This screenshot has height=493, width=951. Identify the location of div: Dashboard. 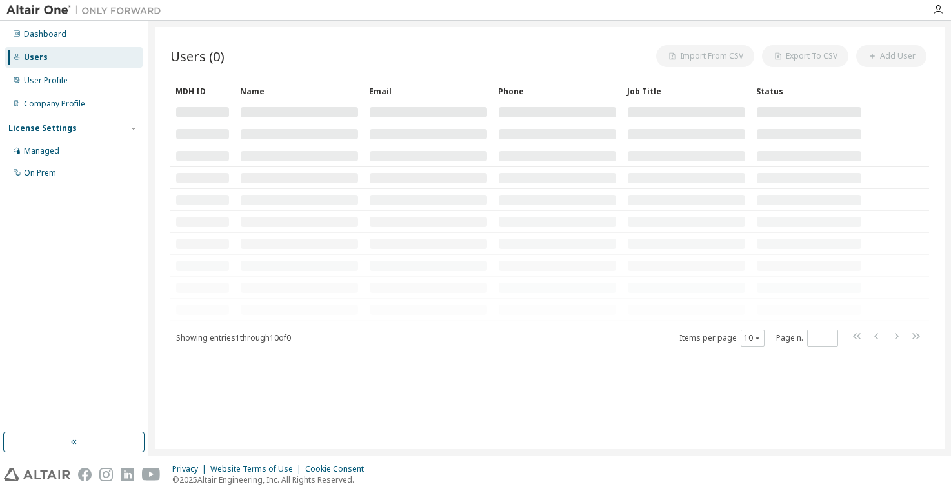
(45, 34).